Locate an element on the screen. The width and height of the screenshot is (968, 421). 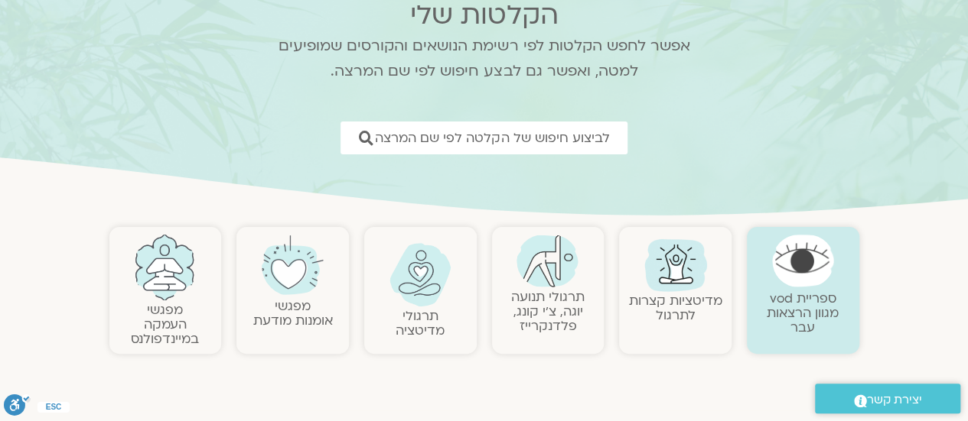
span: יצירת קשר is located at coordinates (894, 400).